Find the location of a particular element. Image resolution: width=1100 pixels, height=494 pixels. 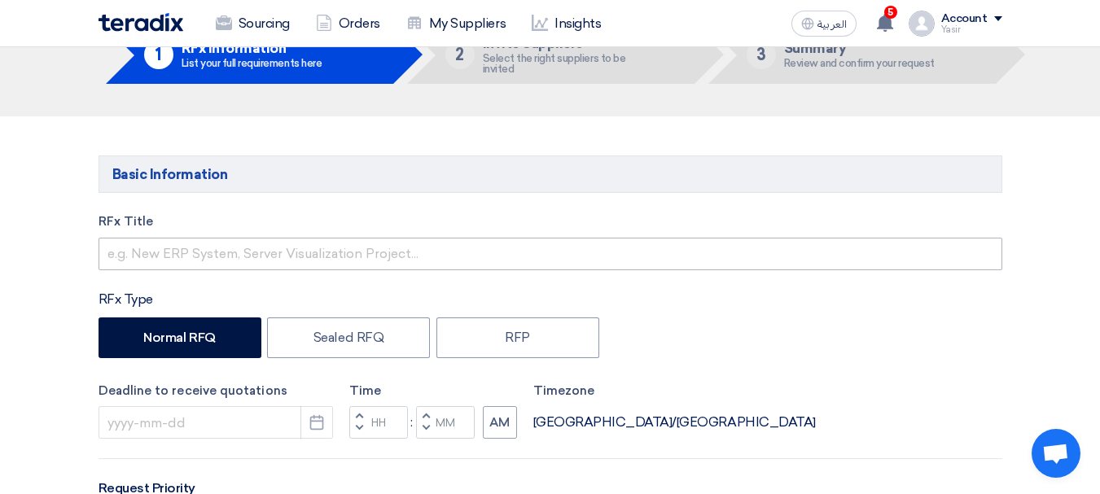

a: My Suppliers is located at coordinates (456, 24).